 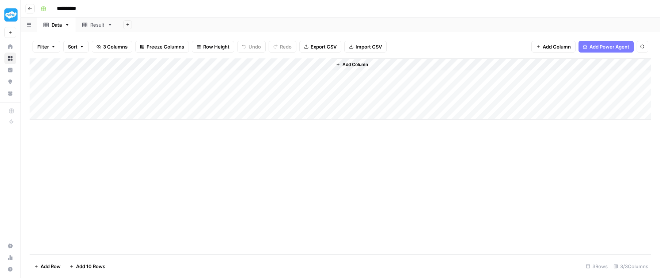 I want to click on a: Result, so click(x=97, y=25).